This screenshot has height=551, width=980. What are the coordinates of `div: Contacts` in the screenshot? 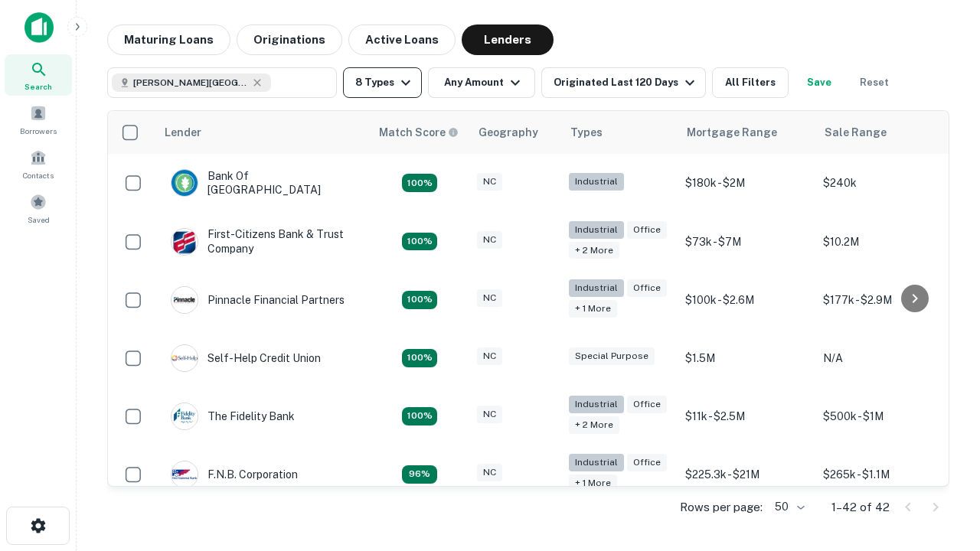 It's located at (38, 164).